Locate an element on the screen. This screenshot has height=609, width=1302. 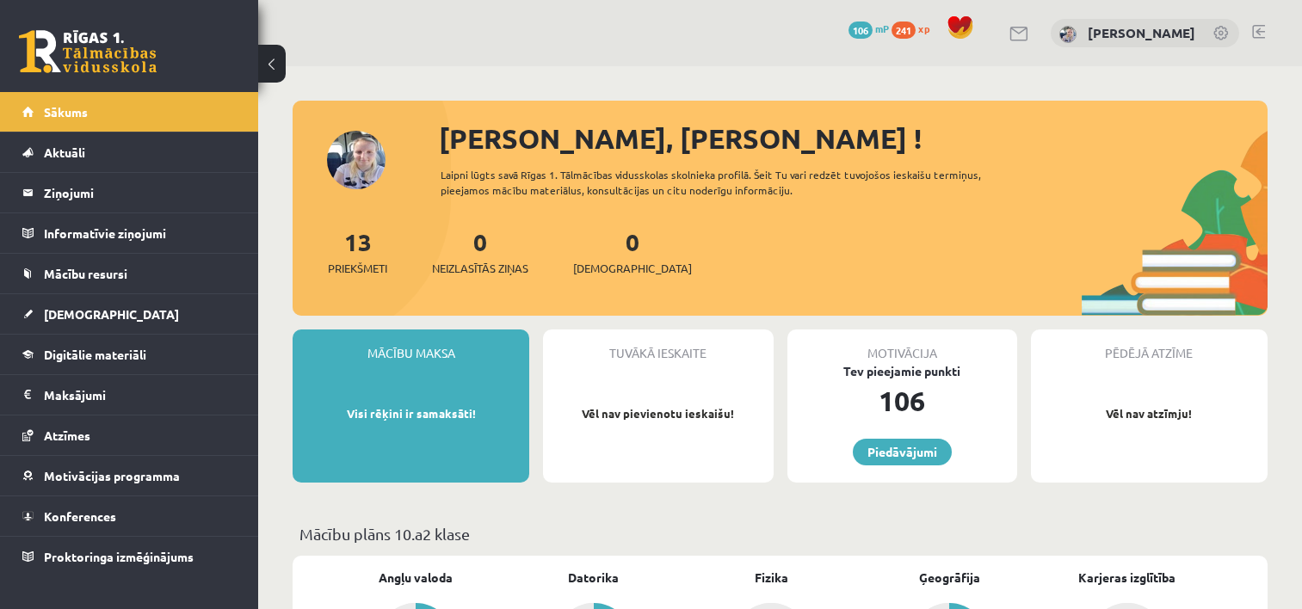
span: Digitālie materiāli is located at coordinates (95, 355).